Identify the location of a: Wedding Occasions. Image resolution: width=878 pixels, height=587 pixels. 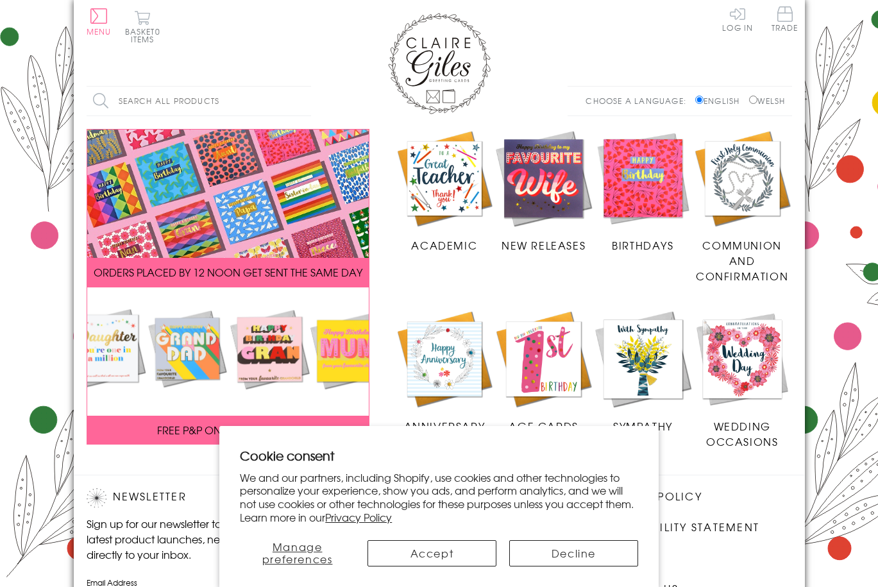
(742, 379).